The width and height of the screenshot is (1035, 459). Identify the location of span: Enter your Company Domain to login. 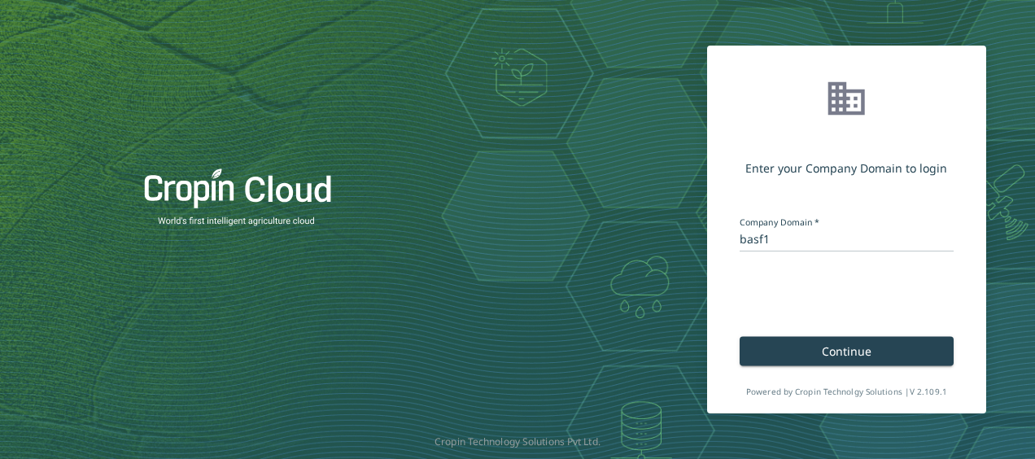
(847, 168).